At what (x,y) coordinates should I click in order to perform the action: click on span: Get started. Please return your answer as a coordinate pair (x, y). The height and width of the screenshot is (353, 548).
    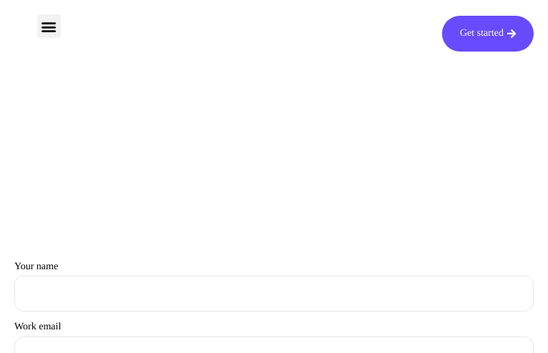
    Looking at the image, I should click on (481, 34).